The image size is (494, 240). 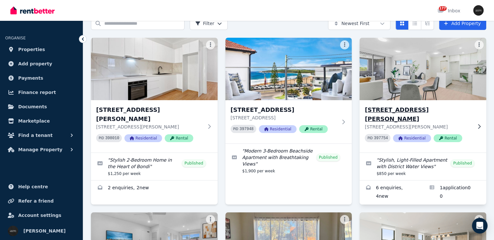 What do you see at coordinates (40, 150) in the screenshot?
I see `span: Manage Property` at bounding box center [40, 150].